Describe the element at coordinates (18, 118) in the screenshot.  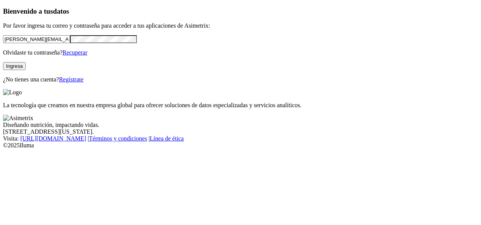
I see `img: Asimetrix` at that location.